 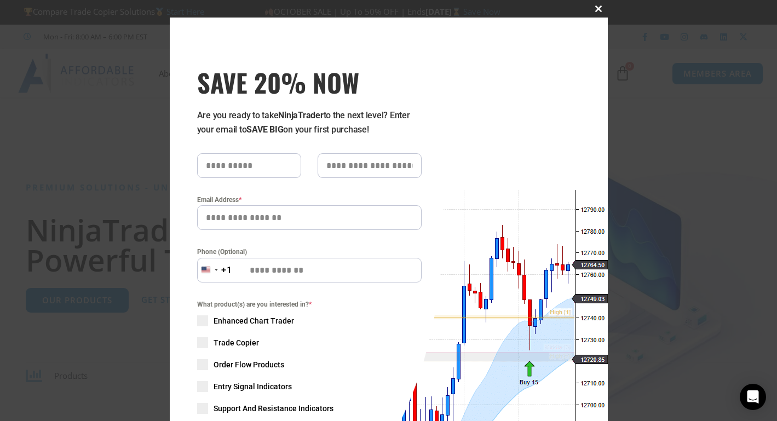 What do you see at coordinates (236, 343) in the screenshot?
I see `span: Trade Copier` at bounding box center [236, 343].